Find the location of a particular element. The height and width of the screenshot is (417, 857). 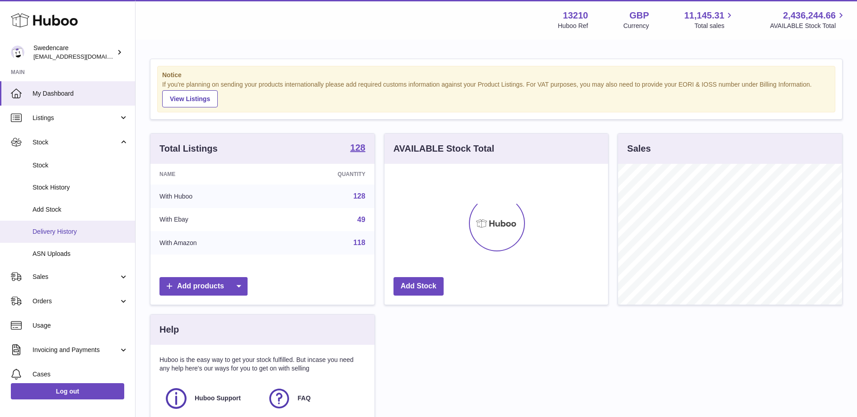

span: My Dashboard is located at coordinates (80, 94).